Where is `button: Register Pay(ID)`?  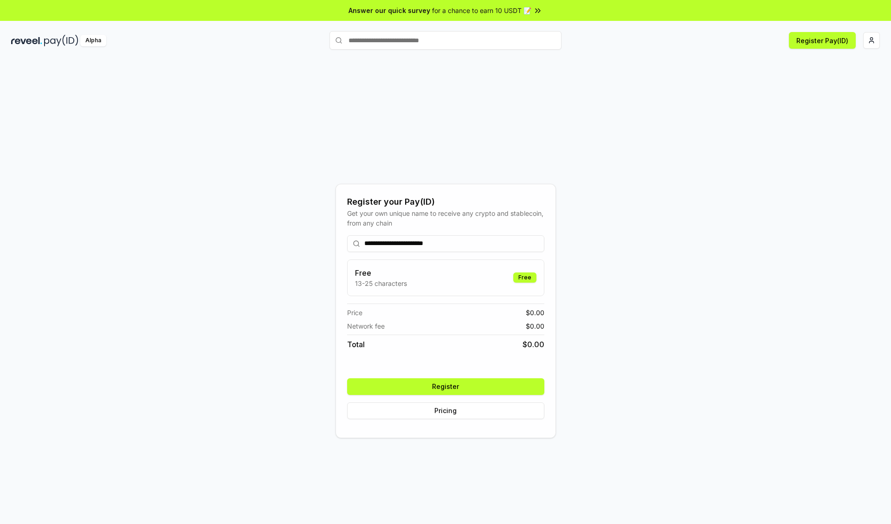
button: Register Pay(ID) is located at coordinates (823, 40).